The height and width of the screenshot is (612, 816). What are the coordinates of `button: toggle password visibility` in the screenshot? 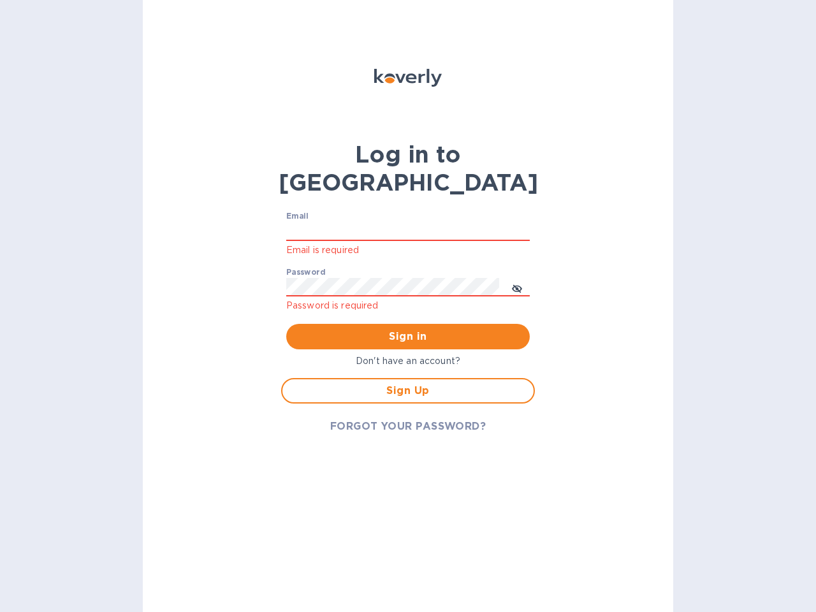 It's located at (517, 287).